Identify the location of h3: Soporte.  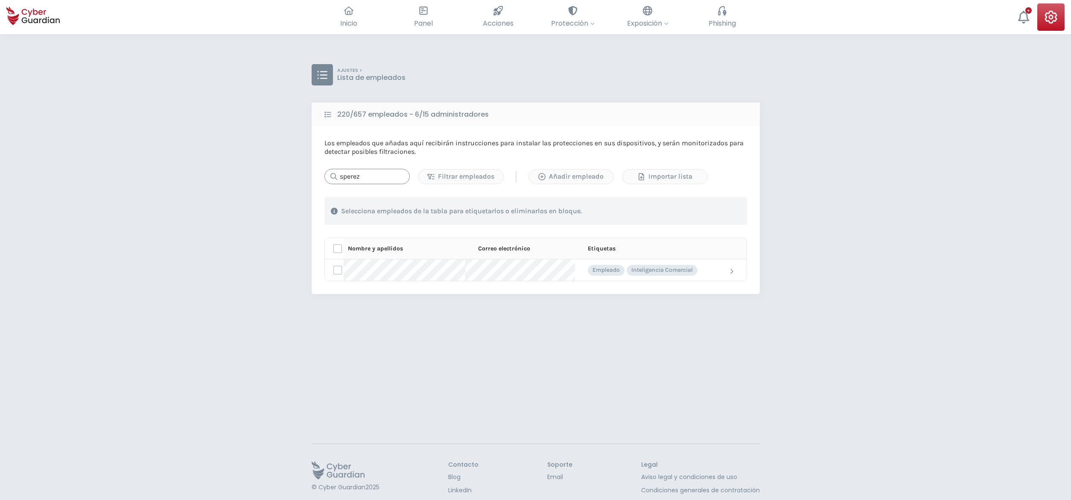
(560, 465).